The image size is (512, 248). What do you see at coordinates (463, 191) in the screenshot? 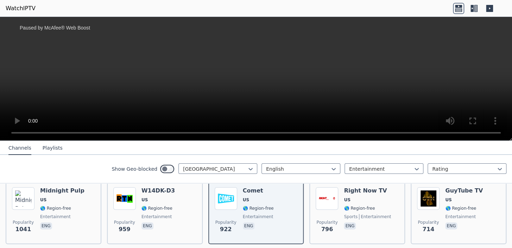
I see `h6: GuyTube TV` at bounding box center [463, 191].